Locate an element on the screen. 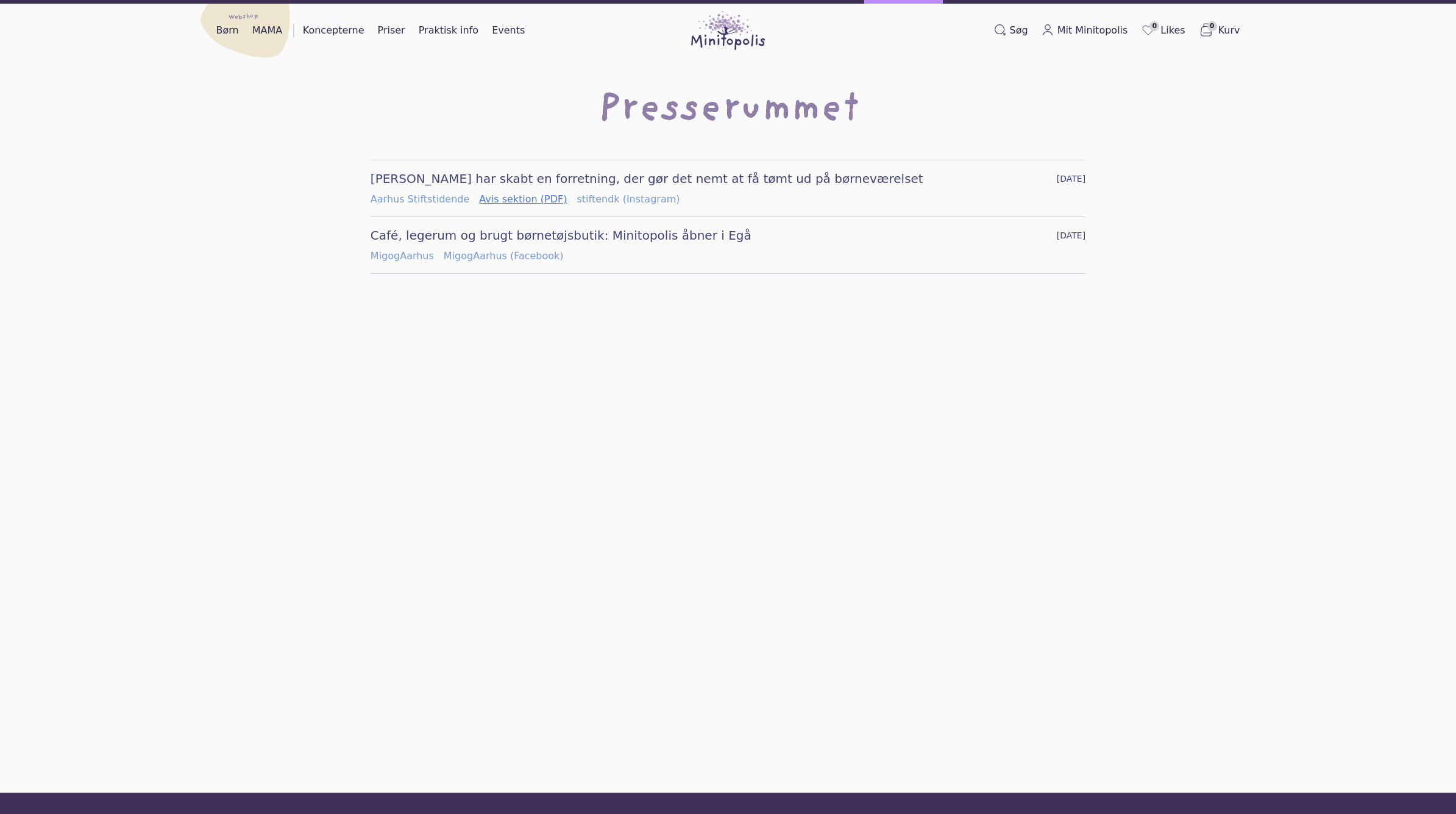  h1: Presserummet is located at coordinates (728, 111).